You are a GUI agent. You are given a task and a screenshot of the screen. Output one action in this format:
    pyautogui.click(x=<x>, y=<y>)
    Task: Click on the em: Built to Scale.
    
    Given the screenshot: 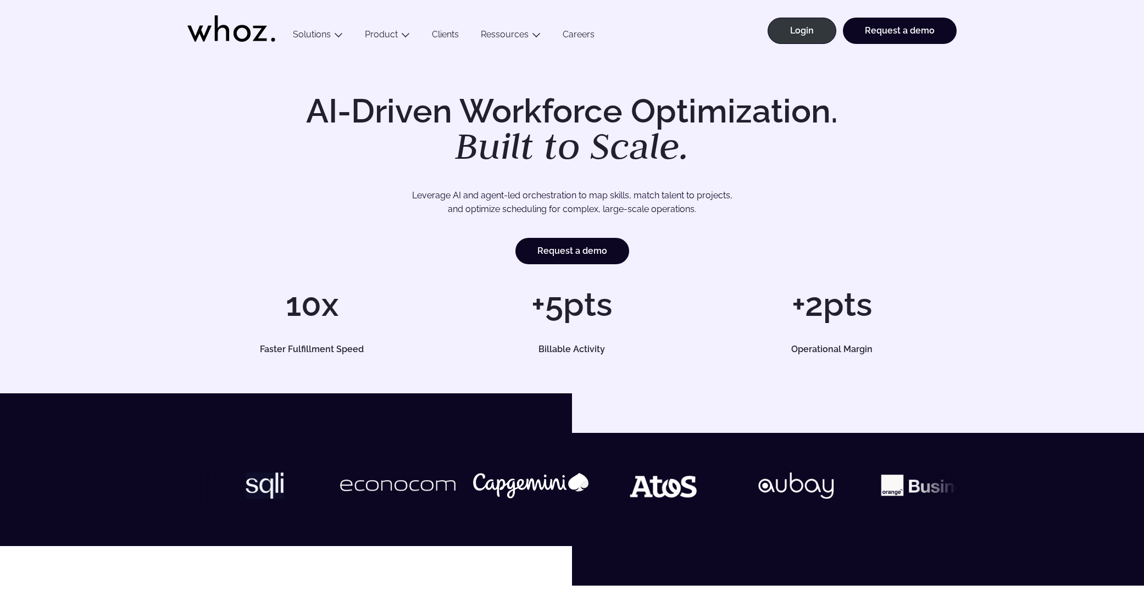 What is the action you would take?
    pyautogui.click(x=572, y=146)
    